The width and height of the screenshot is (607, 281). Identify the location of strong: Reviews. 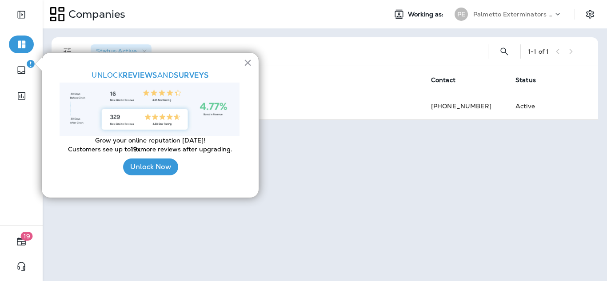
(140, 75).